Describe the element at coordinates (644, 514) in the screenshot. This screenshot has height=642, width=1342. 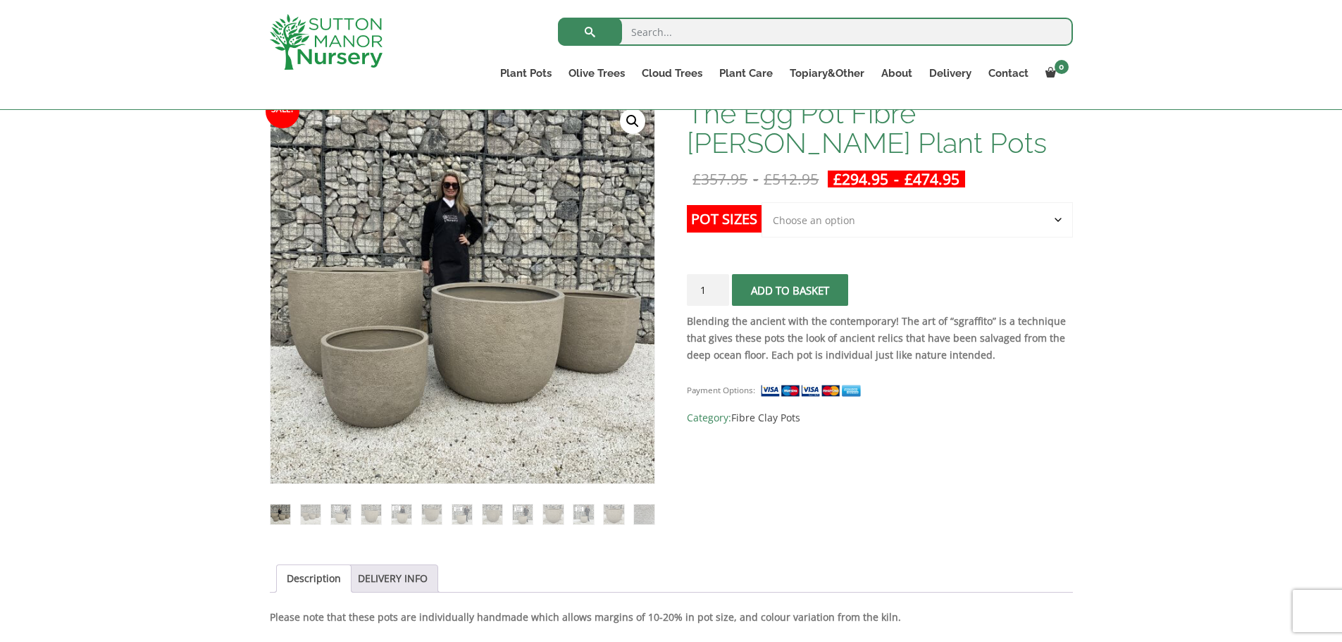
I see `img: The Egg Pot Fibre Clay Champagne Plant Pots - Image 13` at that location.